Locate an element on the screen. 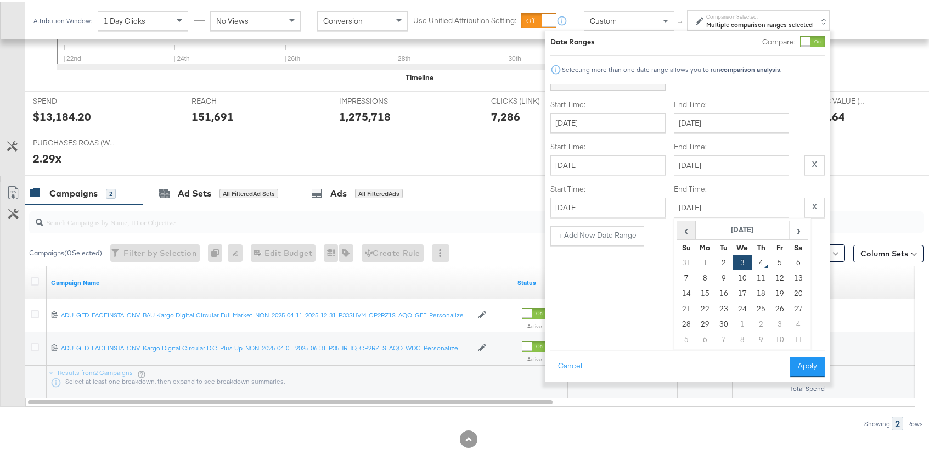 This screenshot has width=929, height=459. th: Th is located at coordinates (761, 245).